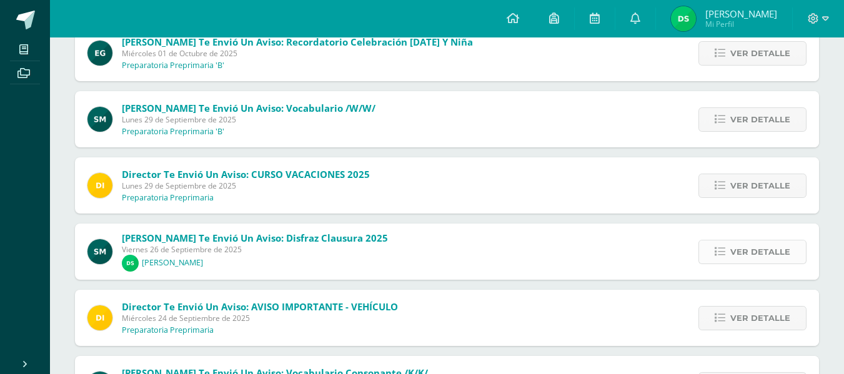 This screenshot has width=844, height=374. I want to click on span: Mi Perfil, so click(741, 24).